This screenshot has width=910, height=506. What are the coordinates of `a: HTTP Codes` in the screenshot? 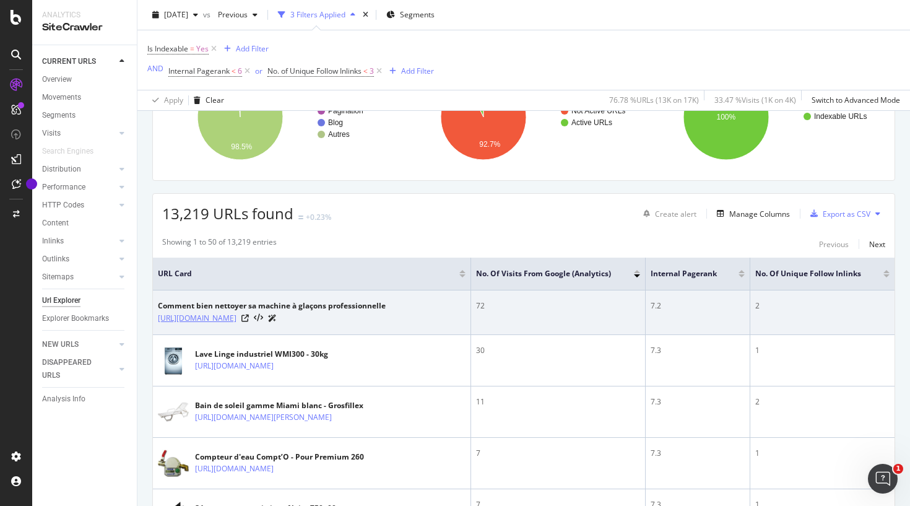 It's located at (79, 205).